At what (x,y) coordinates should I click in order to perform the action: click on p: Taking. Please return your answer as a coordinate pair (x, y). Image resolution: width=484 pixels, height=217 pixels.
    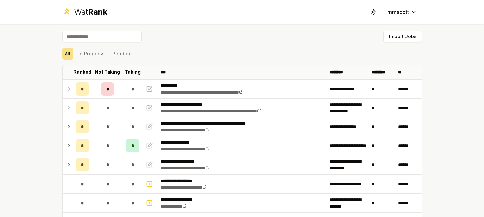
    Looking at the image, I should click on (133, 72).